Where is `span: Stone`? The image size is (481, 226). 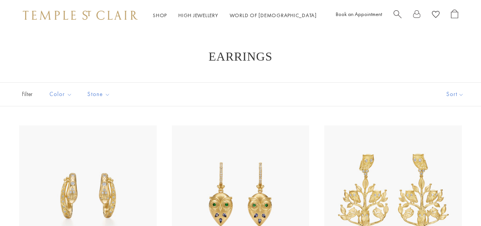
span: Stone is located at coordinates (100, 94).